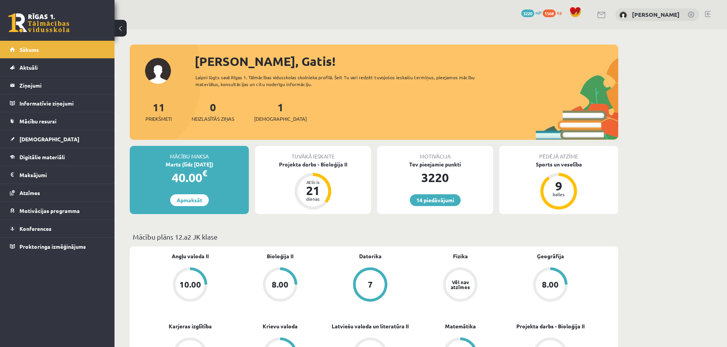 This screenshot has height=347, width=727. What do you see at coordinates (435, 153) in the screenshot?
I see `div: Motivācija` at bounding box center [435, 153].